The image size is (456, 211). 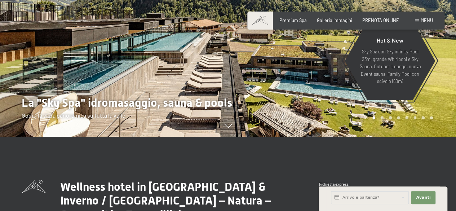 What do you see at coordinates (398, 117) in the screenshot?
I see `div: Carousel Page 4` at bounding box center [398, 117].